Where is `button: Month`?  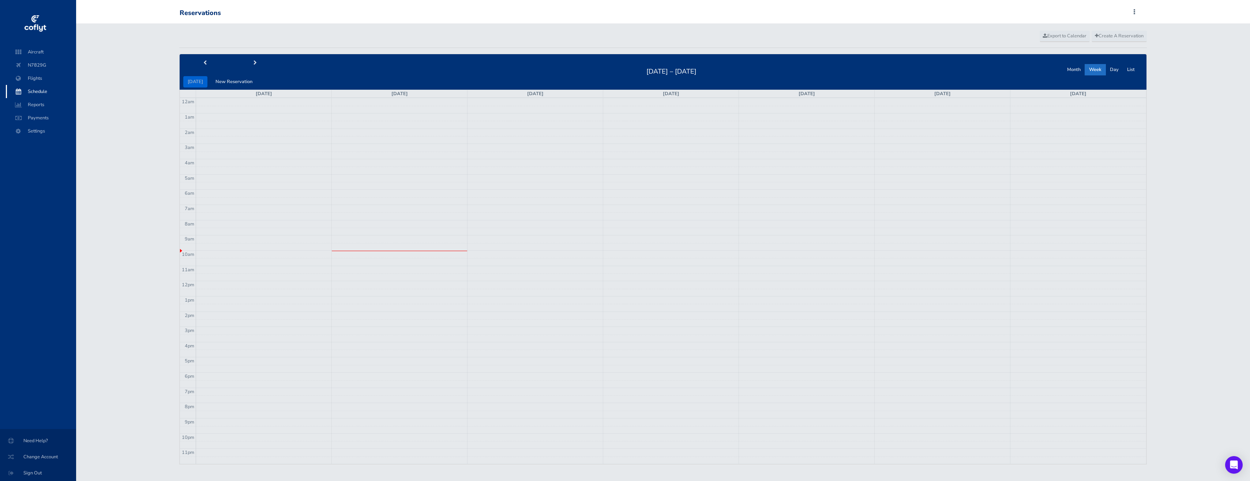
button: Month is located at coordinates (1074, 70).